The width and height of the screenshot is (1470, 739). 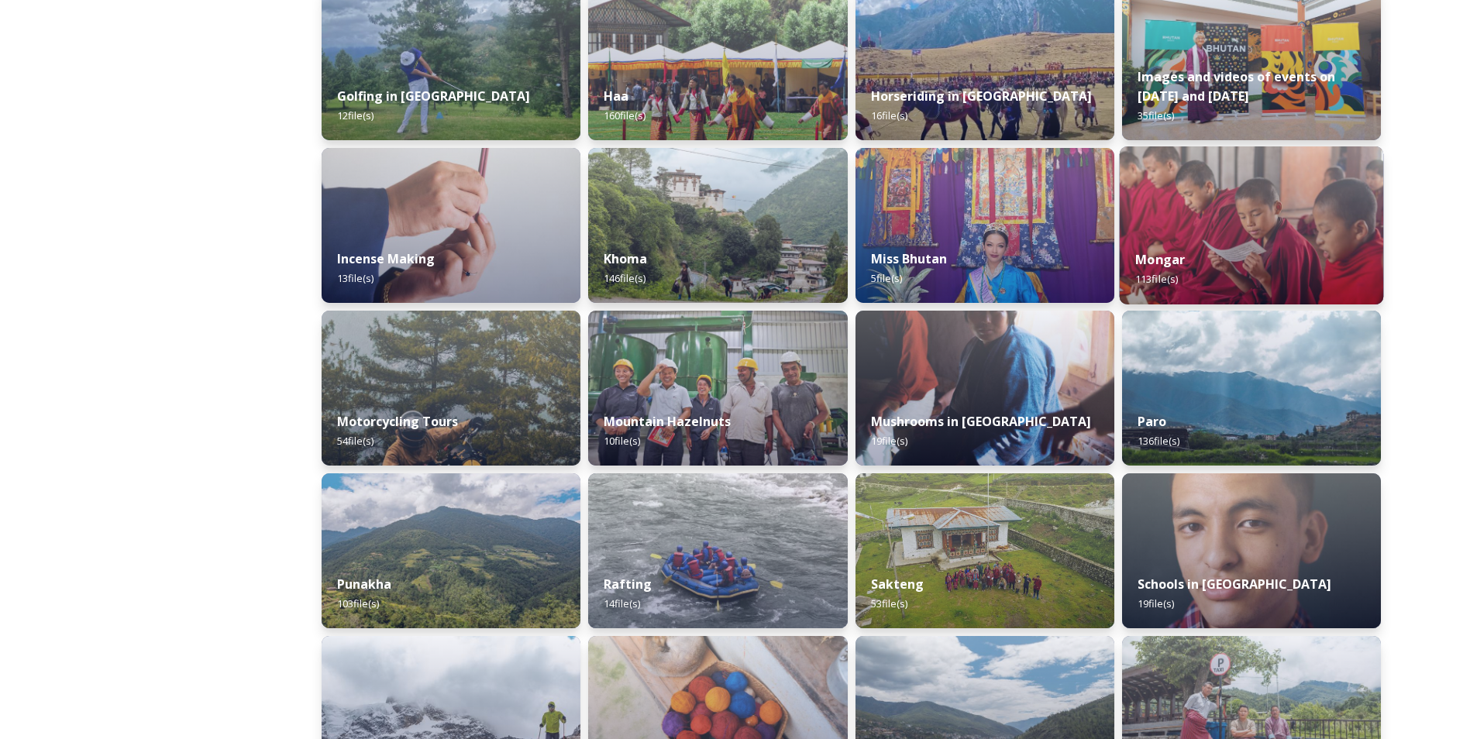 What do you see at coordinates (985, 551) in the screenshot?
I see `img: Sakteng%2520070723%2520by%2520Nantawat-5.jpg` at bounding box center [985, 551].